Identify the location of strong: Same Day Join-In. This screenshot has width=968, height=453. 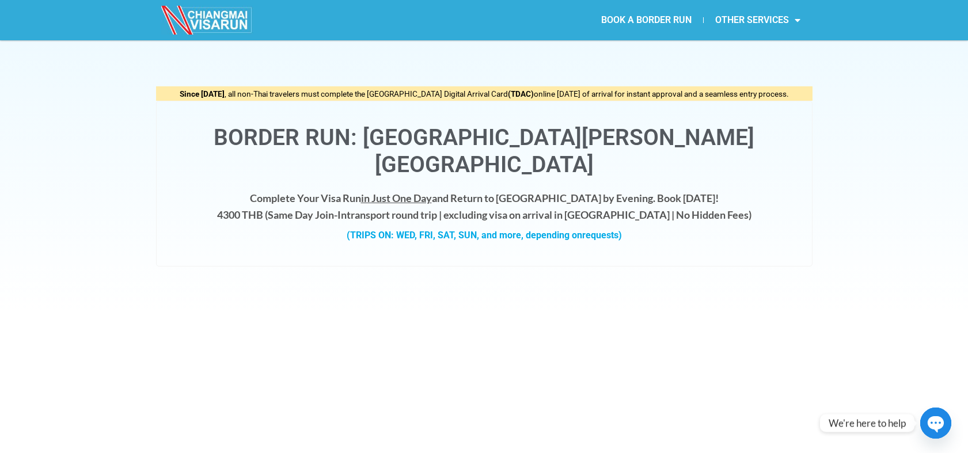
(307, 215).